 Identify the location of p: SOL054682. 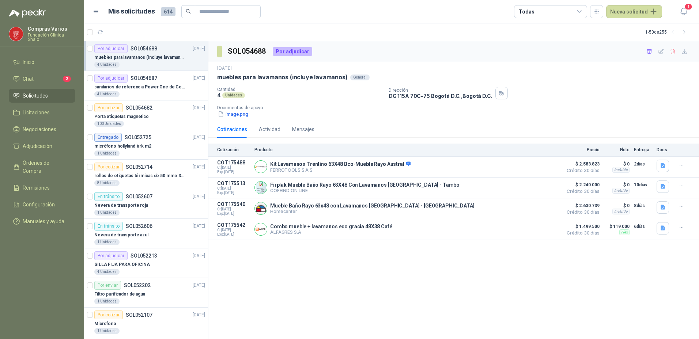
(139, 108).